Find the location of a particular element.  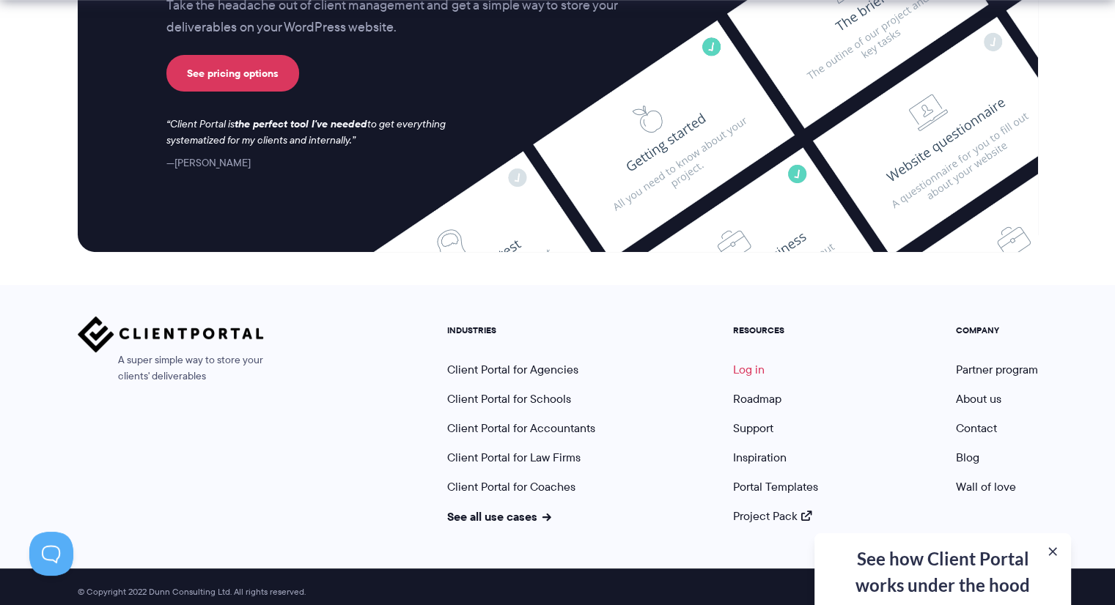

a: Client Portal for Agencies is located at coordinates (512, 369).